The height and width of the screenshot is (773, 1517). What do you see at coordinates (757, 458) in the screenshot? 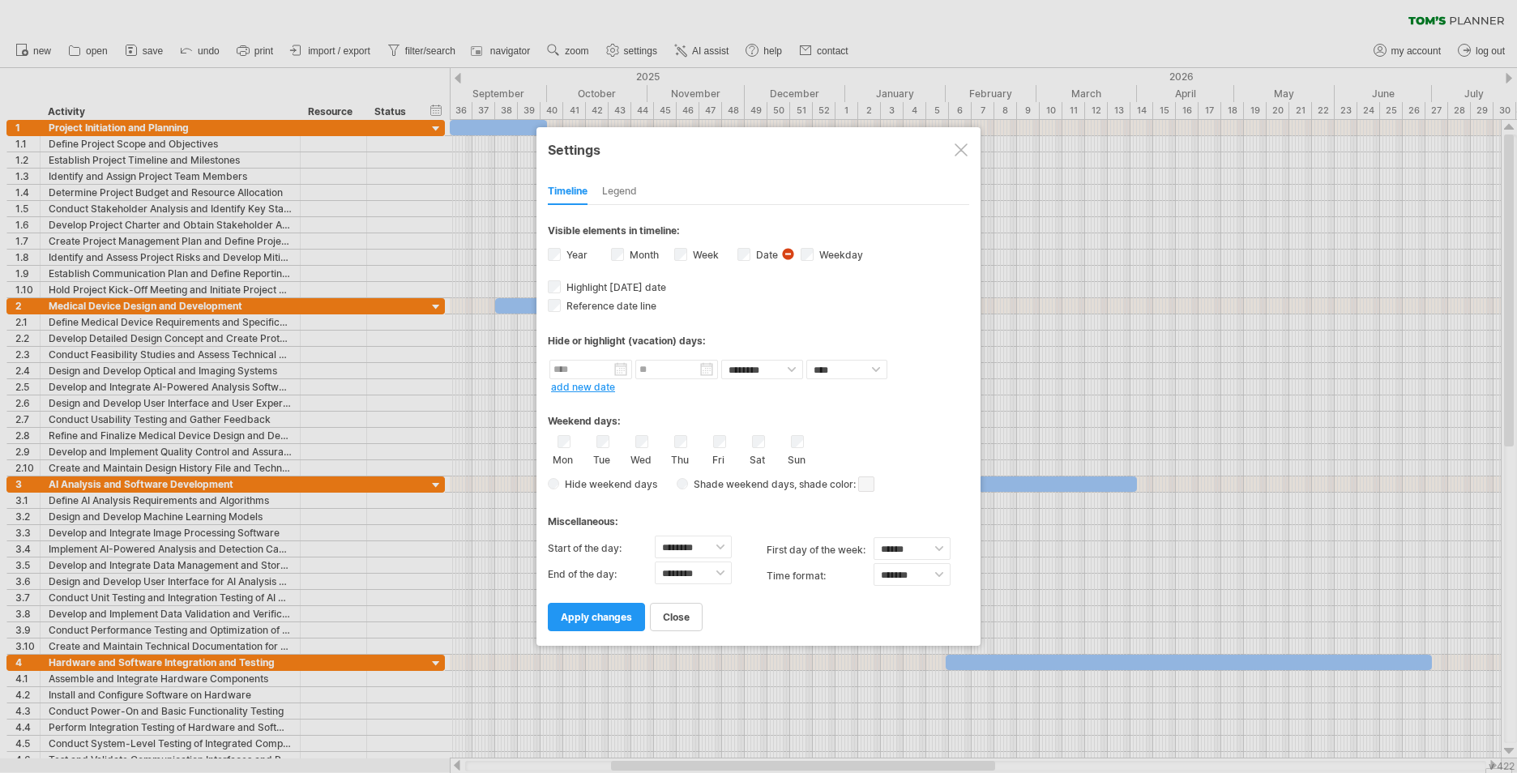
I see `label: Sat` at bounding box center [757, 458].